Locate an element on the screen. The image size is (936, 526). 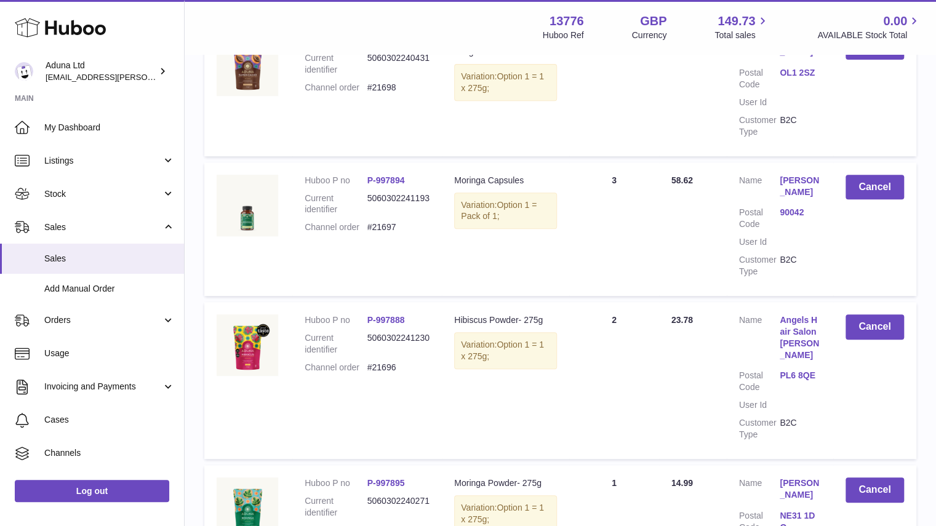
span: 14.99 is located at coordinates (682, 483).